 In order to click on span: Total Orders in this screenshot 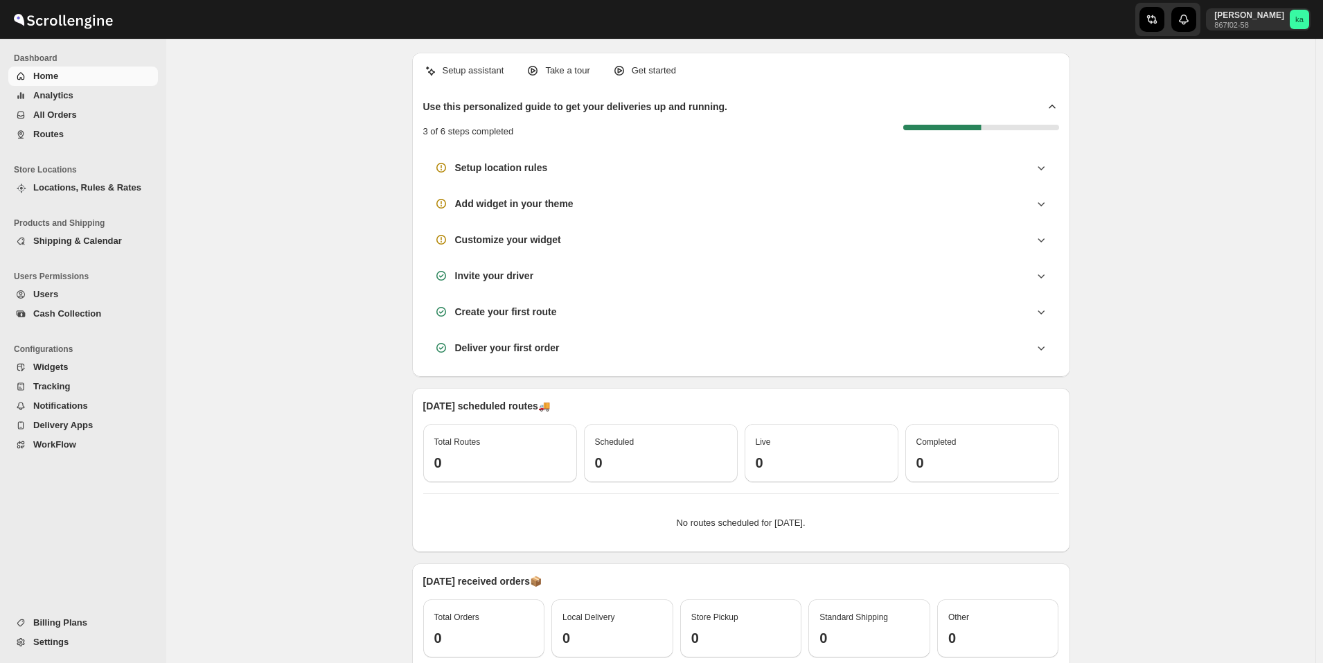, I will do `click(457, 617)`.